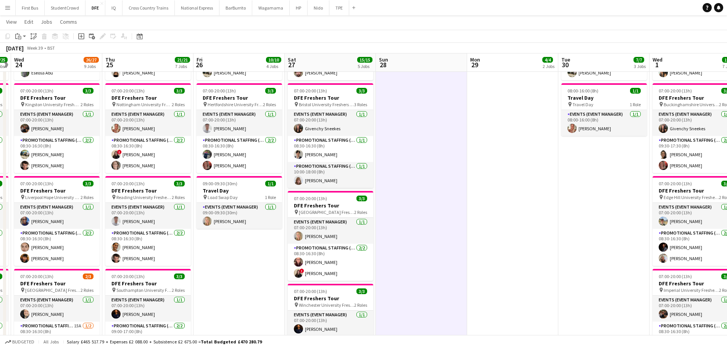 This screenshot has height=348, width=727. What do you see at coordinates (110, 60) in the screenshot?
I see `span: Thu` at bounding box center [110, 60].